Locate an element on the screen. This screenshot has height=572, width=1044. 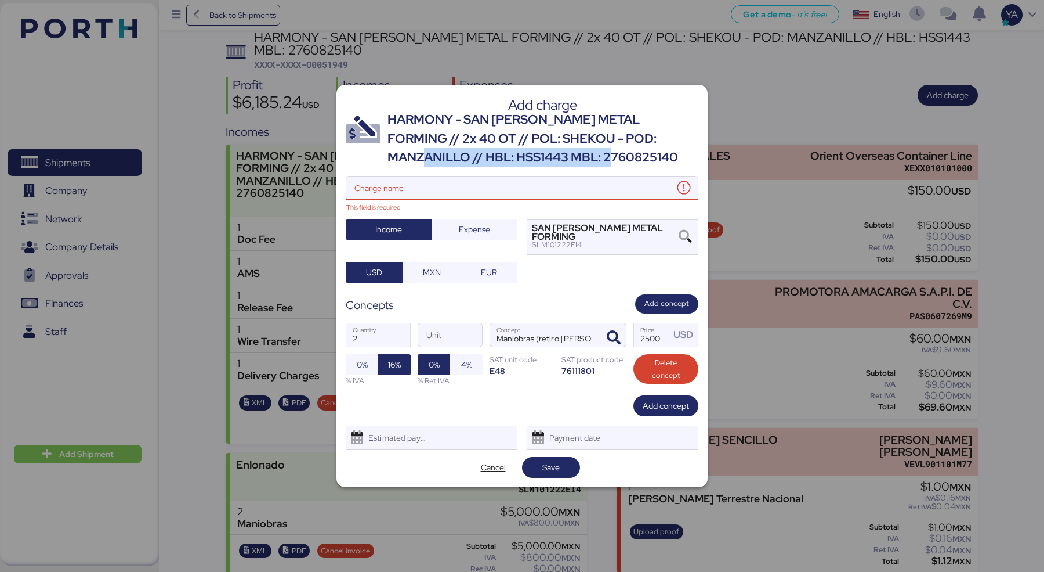
span: 4% is located at coordinates (467, 364).